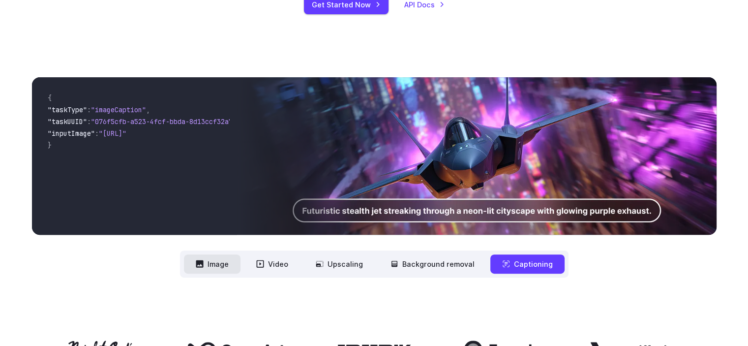  What do you see at coordinates (432, 264) in the screenshot?
I see `button: Background removal` at bounding box center [432, 264].